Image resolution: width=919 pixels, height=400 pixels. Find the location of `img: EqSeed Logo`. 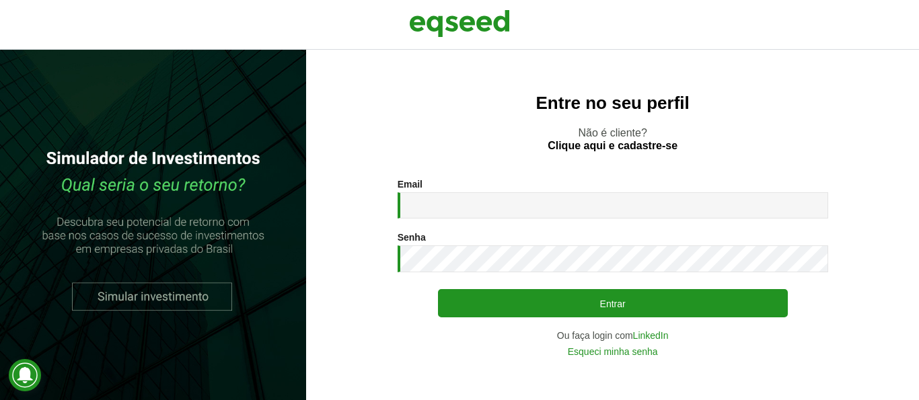

img: EqSeed Logo is located at coordinates (460, 24).